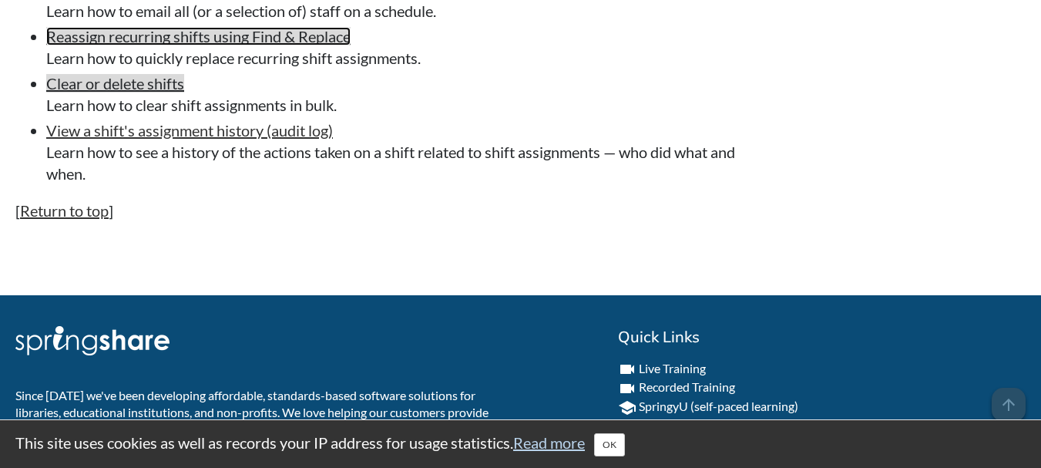 The width and height of the screenshot is (1041, 468). I want to click on a: View a shift's assignment history (audit log), so click(190, 130).